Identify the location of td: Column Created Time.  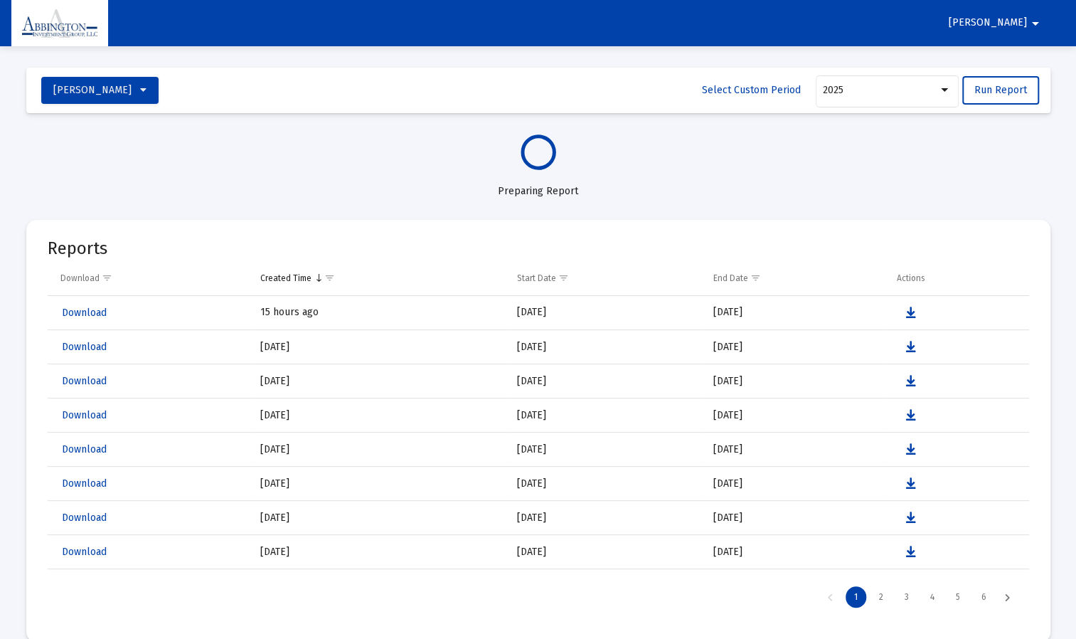
(378, 278).